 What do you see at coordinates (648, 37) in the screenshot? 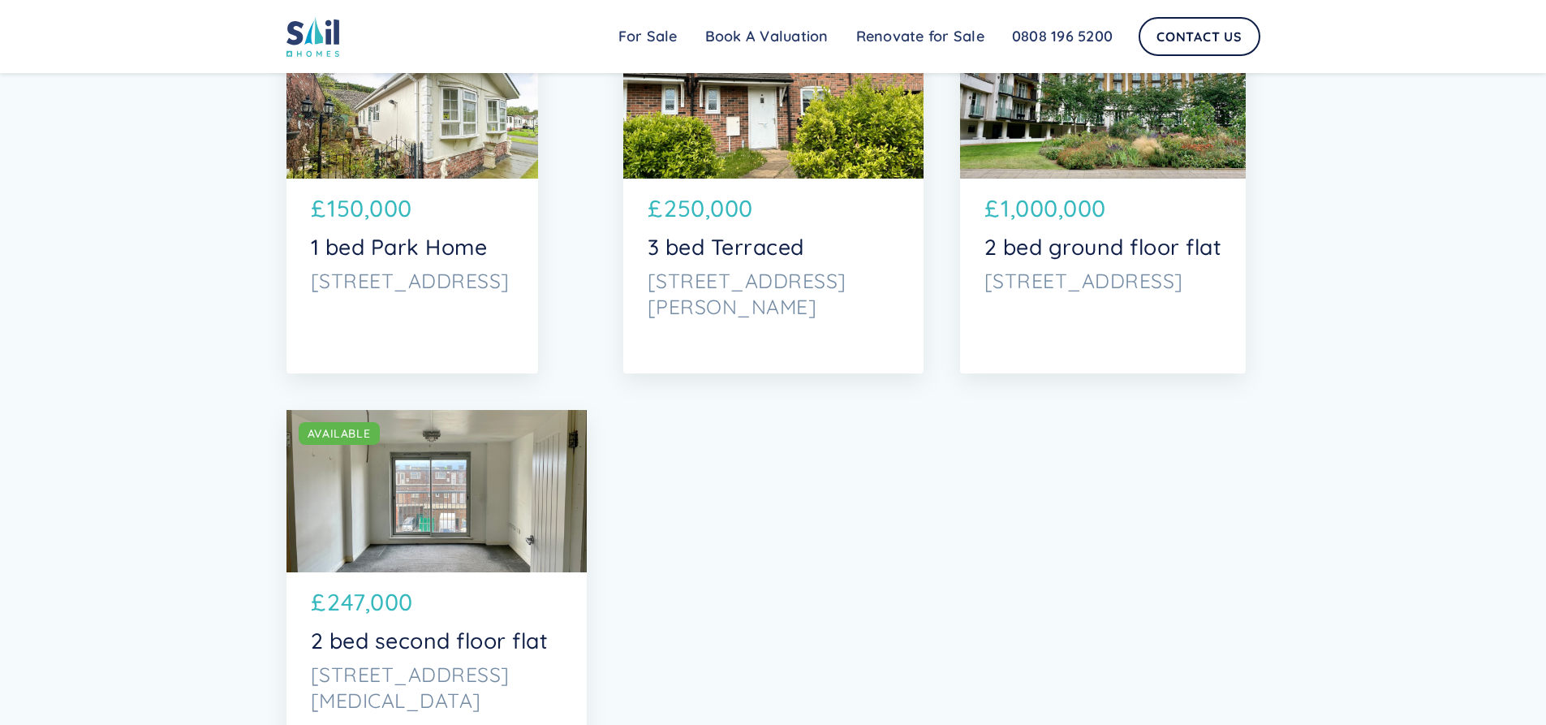
I see `a: For Sale` at bounding box center [648, 37].